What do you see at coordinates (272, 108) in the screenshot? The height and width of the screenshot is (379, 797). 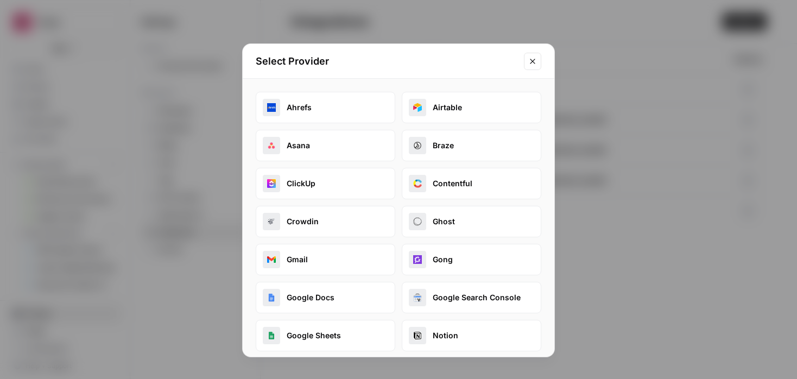 I see `img: ahrefs` at bounding box center [272, 108].